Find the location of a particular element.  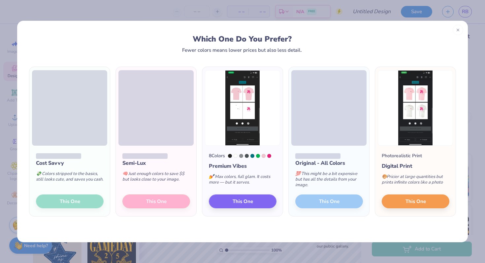

div: Original - All Colors is located at coordinates (329, 163).